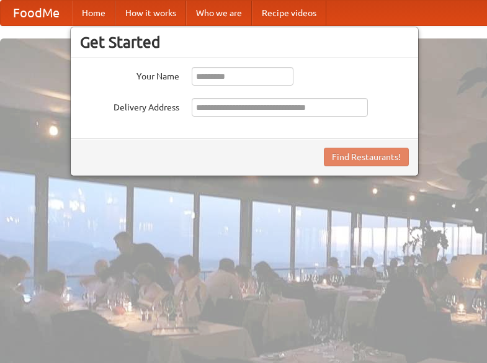  I want to click on label: Your Name, so click(130, 74).